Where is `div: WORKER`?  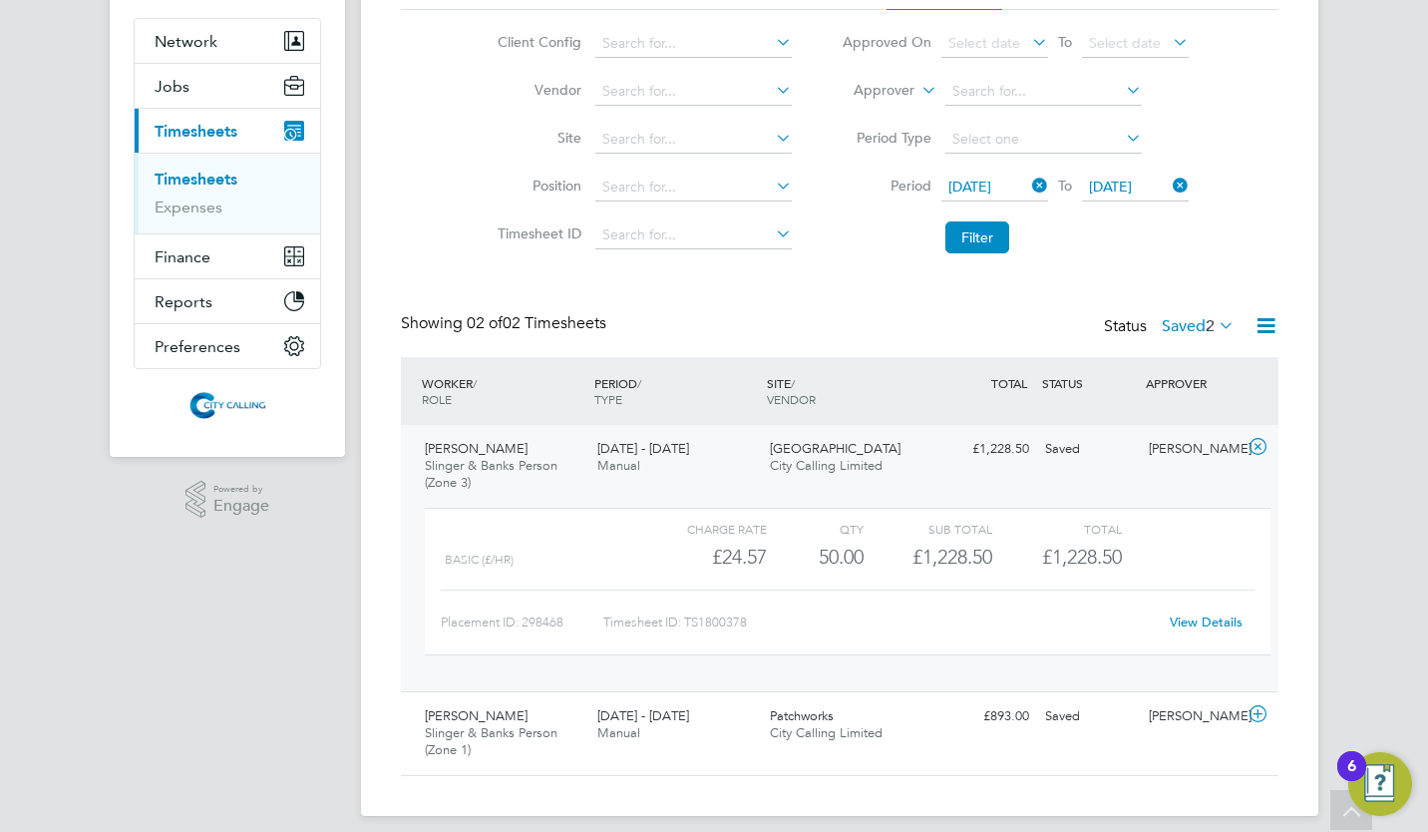 div: WORKER is located at coordinates (503, 391).